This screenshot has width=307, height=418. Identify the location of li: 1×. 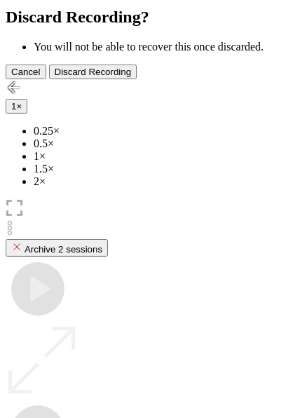
(167, 156).